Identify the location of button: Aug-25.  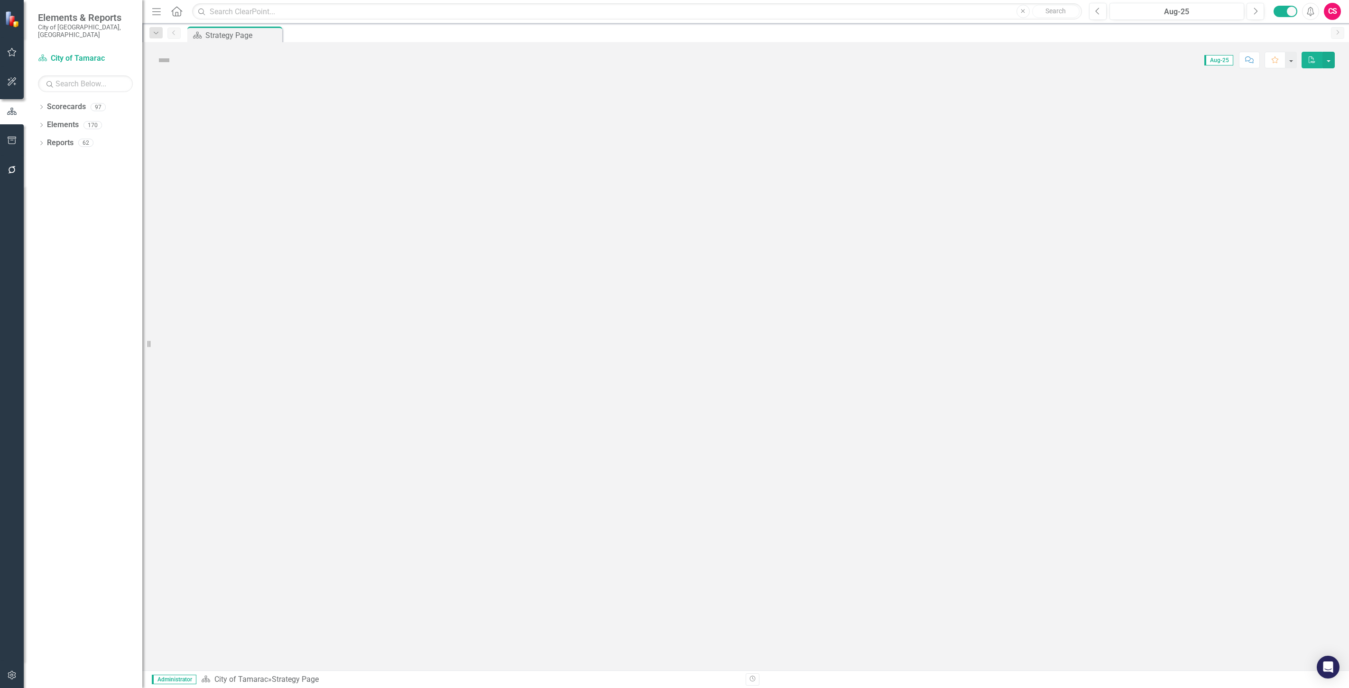
(1177, 11).